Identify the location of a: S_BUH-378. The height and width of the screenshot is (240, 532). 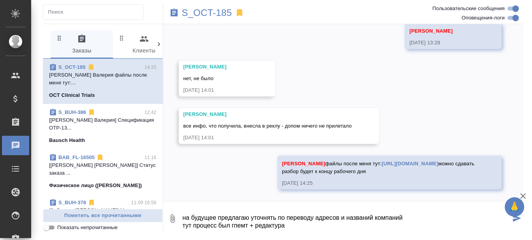
(72, 202).